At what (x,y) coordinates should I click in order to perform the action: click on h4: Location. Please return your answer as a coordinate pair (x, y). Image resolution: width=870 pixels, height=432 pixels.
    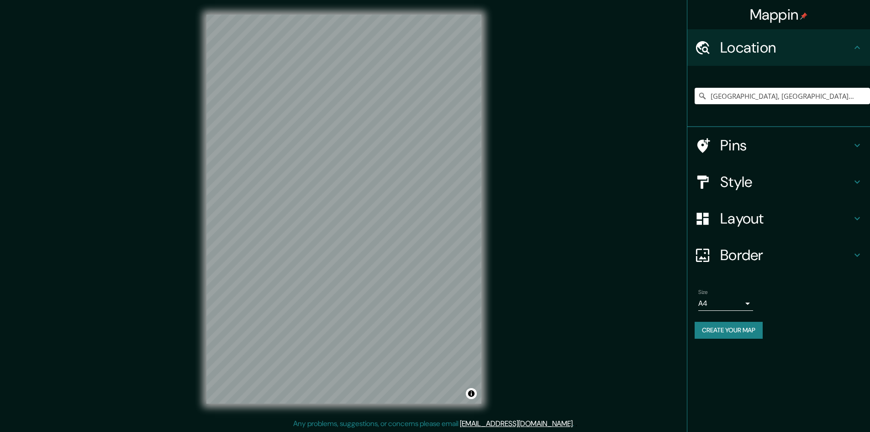
    Looking at the image, I should click on (786, 48).